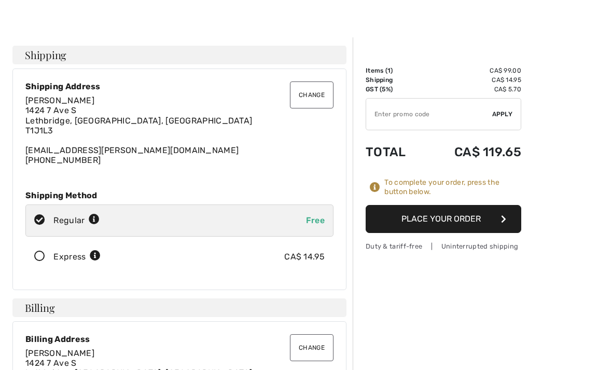 This screenshot has width=612, height=370. I want to click on td: CA$ 5.70, so click(472, 89).